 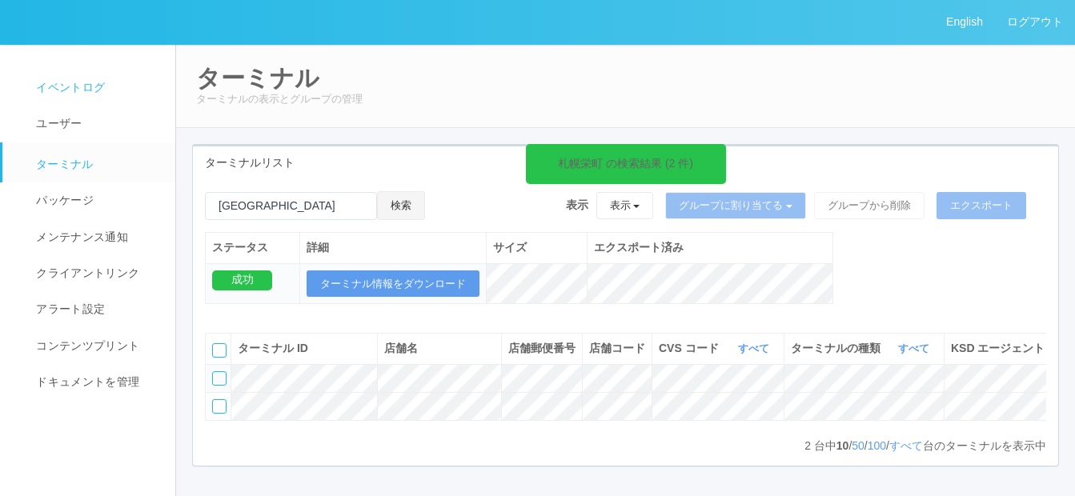 What do you see at coordinates (62, 164) in the screenshot?
I see `span: ターミナル` at bounding box center [62, 164].